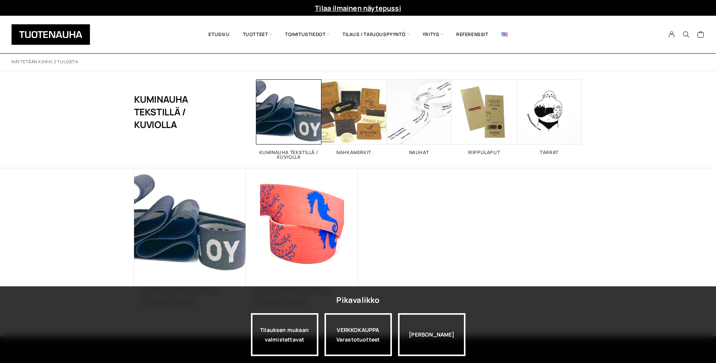 The width and height of the screenshot is (716, 363). I want to click on h1: Kuminauha tekstillä / kuviolla, so click(176, 112).